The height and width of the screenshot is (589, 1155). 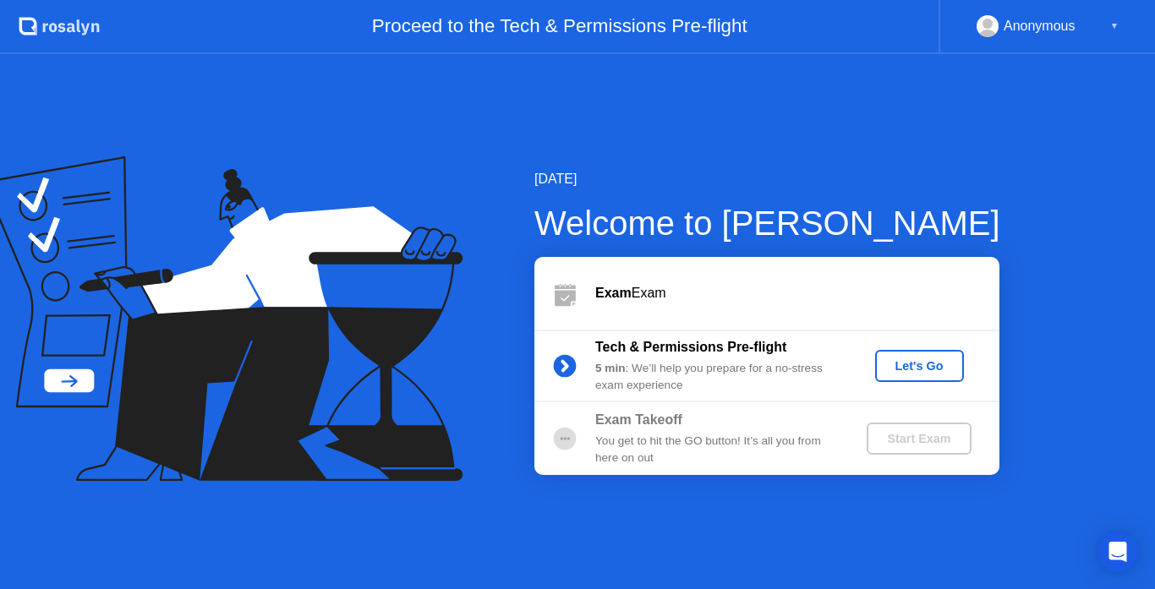 What do you see at coordinates (918, 439) in the screenshot?
I see `button: Start Exam` at bounding box center [918, 439].